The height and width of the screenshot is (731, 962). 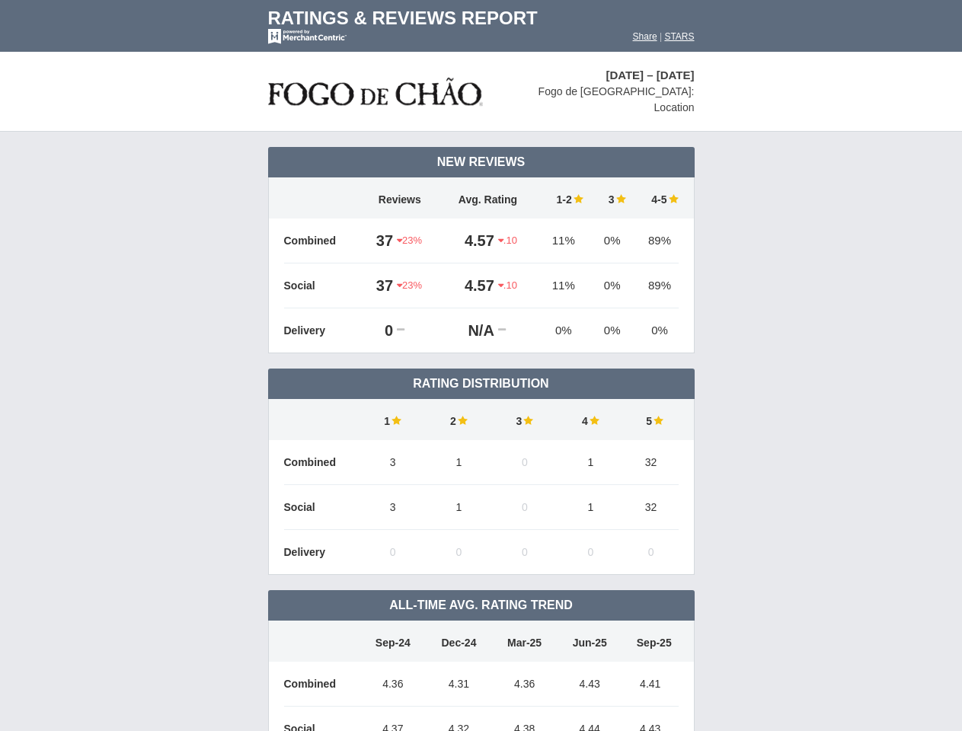 What do you see at coordinates (307, 37) in the screenshot?
I see `img: mc-powered-by-logo-white-103.png` at bounding box center [307, 37].